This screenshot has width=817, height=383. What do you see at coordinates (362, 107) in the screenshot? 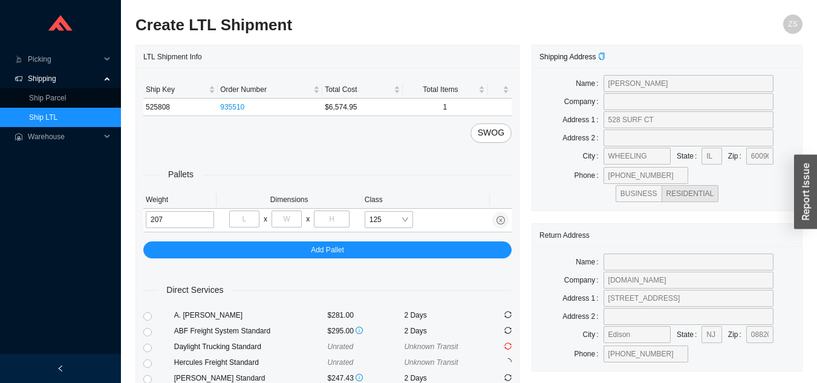
I see `td: $6,574.95` at bounding box center [362, 107].